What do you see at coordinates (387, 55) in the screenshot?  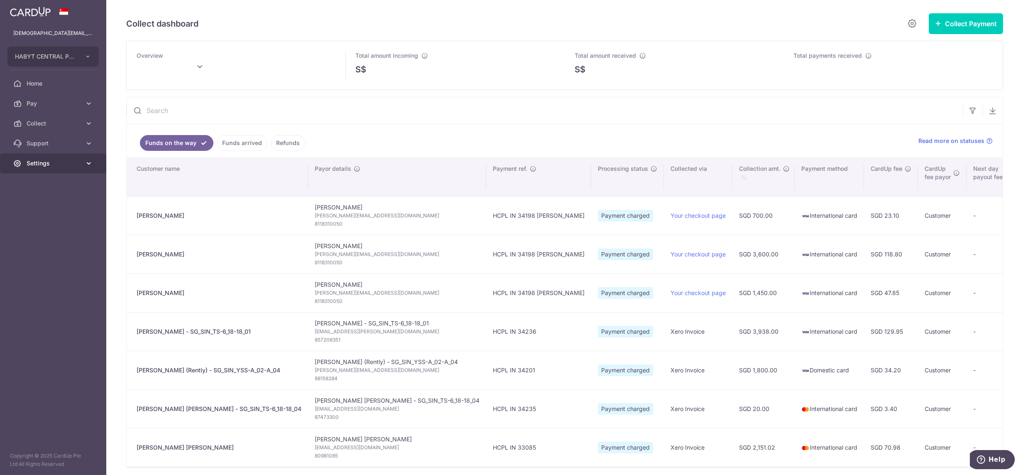 I see `span: Total amount incoming` at bounding box center [387, 55].